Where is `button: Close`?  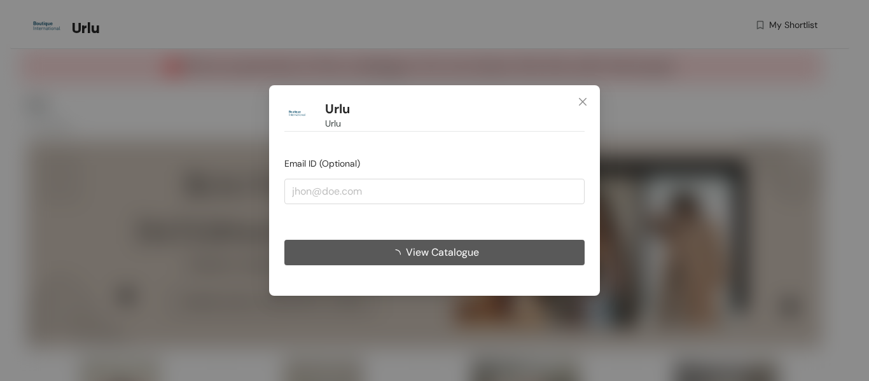 button: Close is located at coordinates (583, 102).